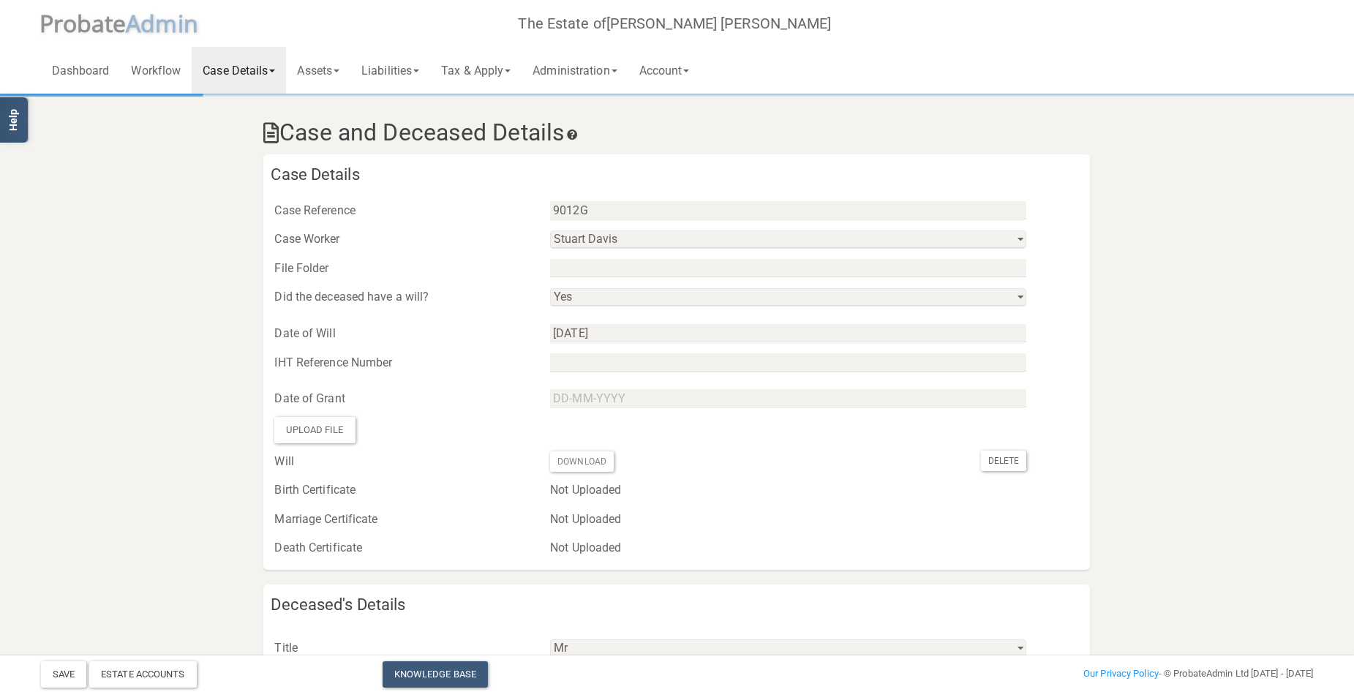 The width and height of the screenshot is (1354, 692). What do you see at coordinates (390, 70) in the screenshot?
I see `a: Liabilities` at bounding box center [390, 70].